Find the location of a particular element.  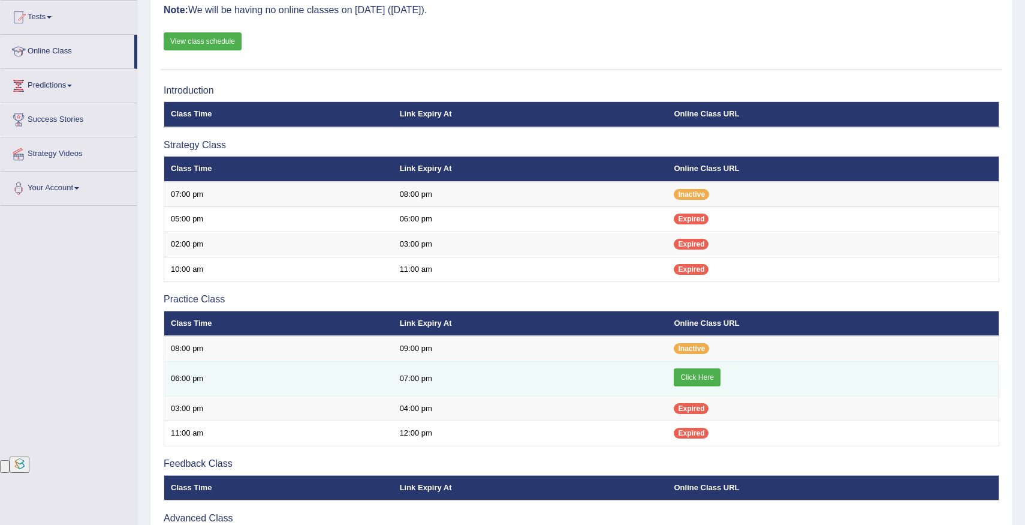

a: Click Here is located at coordinates (697, 377).